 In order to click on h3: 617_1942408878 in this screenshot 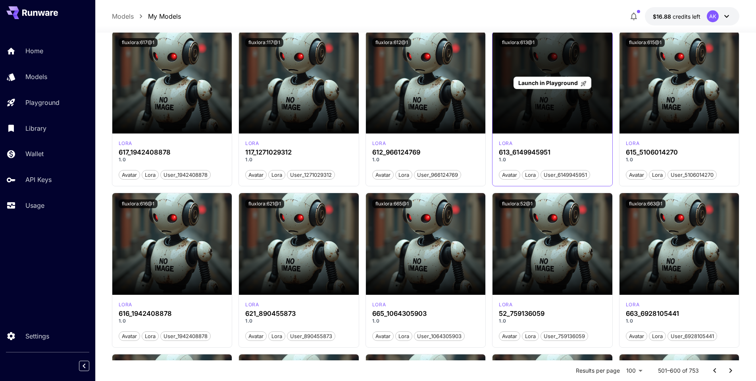, I will do `click(172, 152)`.